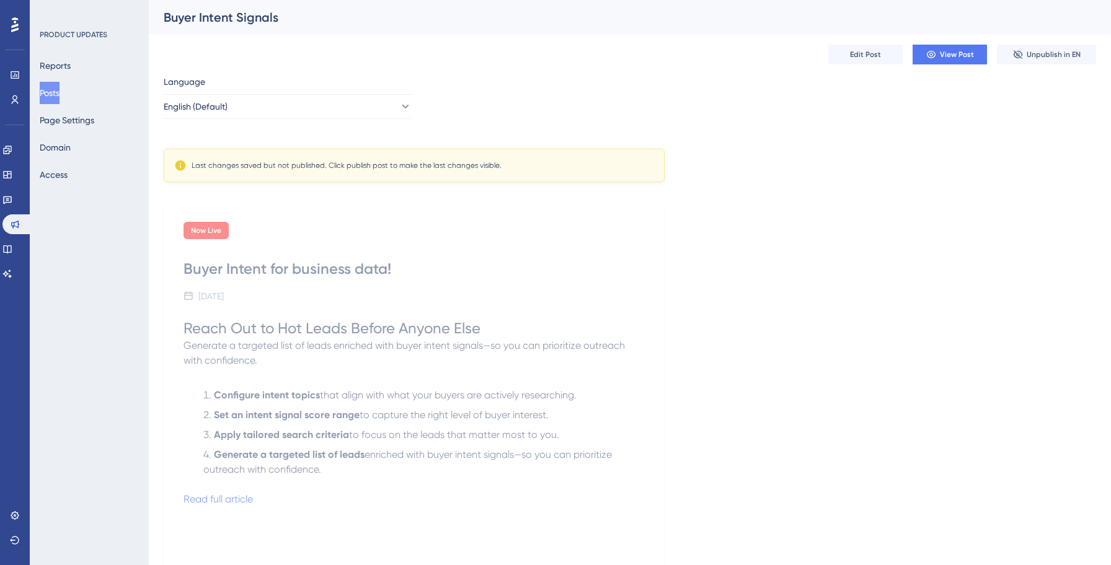 Image resolution: width=1111 pixels, height=565 pixels. What do you see at coordinates (1046, 55) in the screenshot?
I see `button: Unpublish in EN` at bounding box center [1046, 55].